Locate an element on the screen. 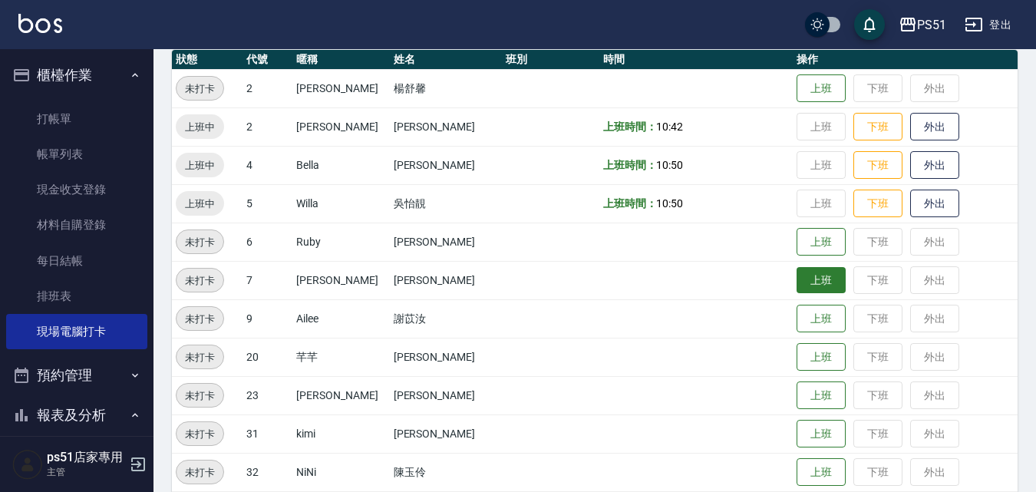 This screenshot has width=1036, height=492. p: 主管 is located at coordinates (86, 472).